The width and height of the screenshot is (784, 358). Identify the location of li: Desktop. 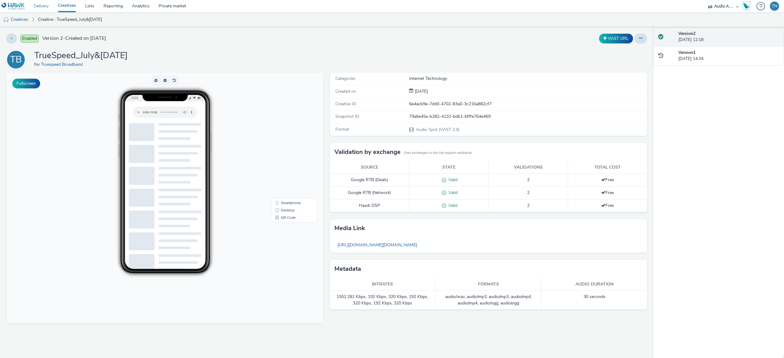
(288, 138).